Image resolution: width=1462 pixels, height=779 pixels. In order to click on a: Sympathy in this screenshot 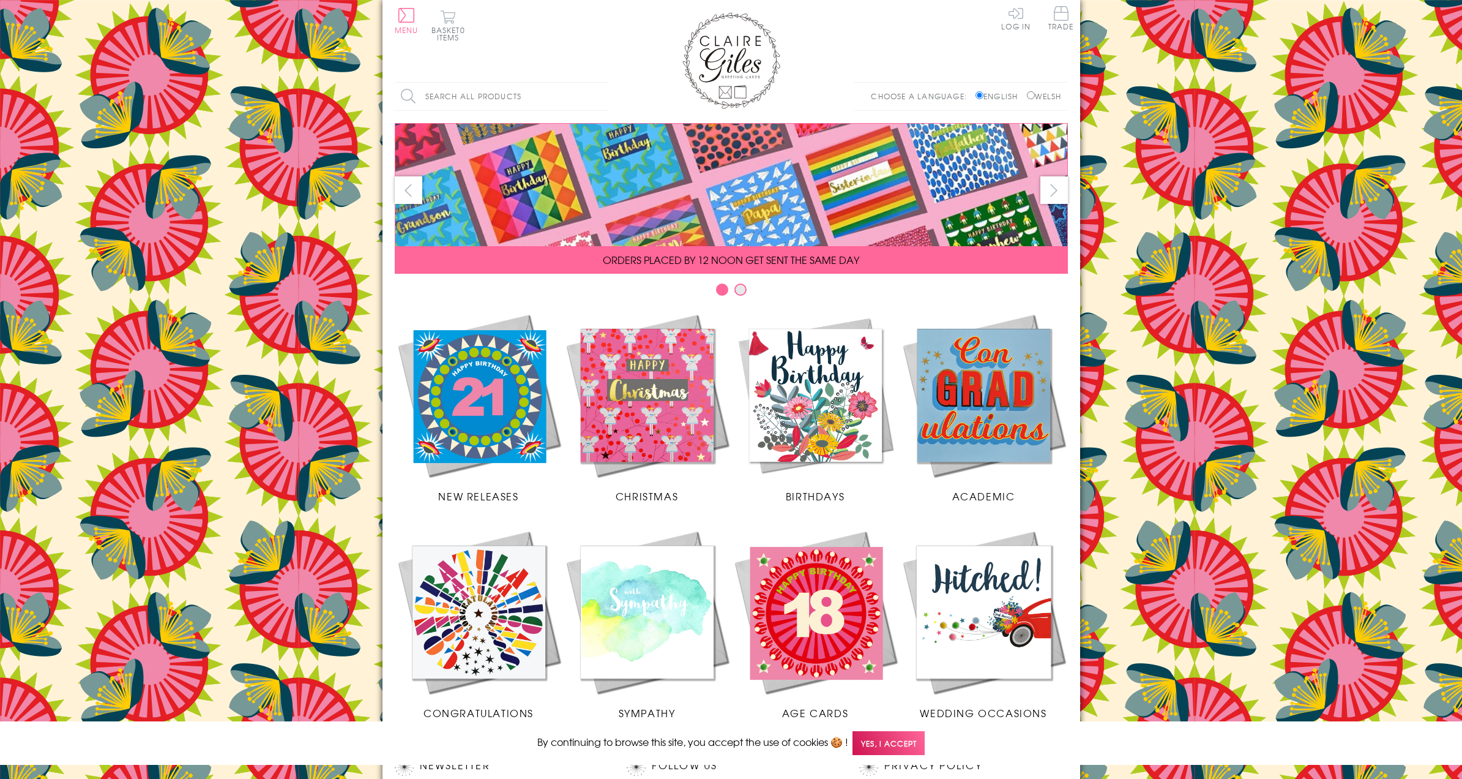, I will do `click(647, 624)`.